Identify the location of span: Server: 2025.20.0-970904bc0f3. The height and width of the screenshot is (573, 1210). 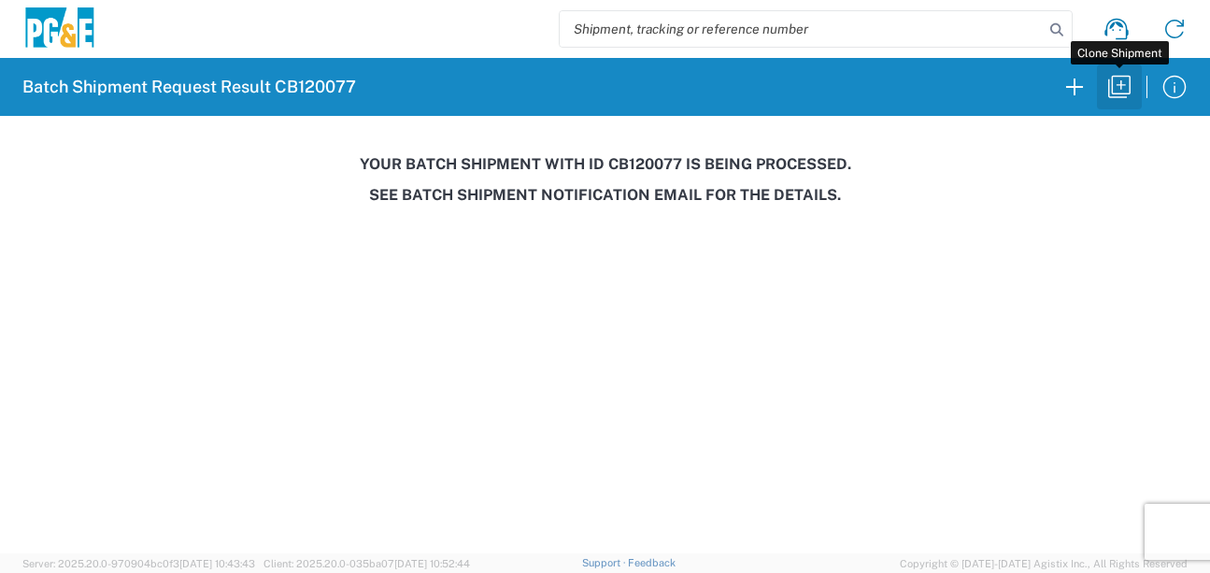
(138, 563).